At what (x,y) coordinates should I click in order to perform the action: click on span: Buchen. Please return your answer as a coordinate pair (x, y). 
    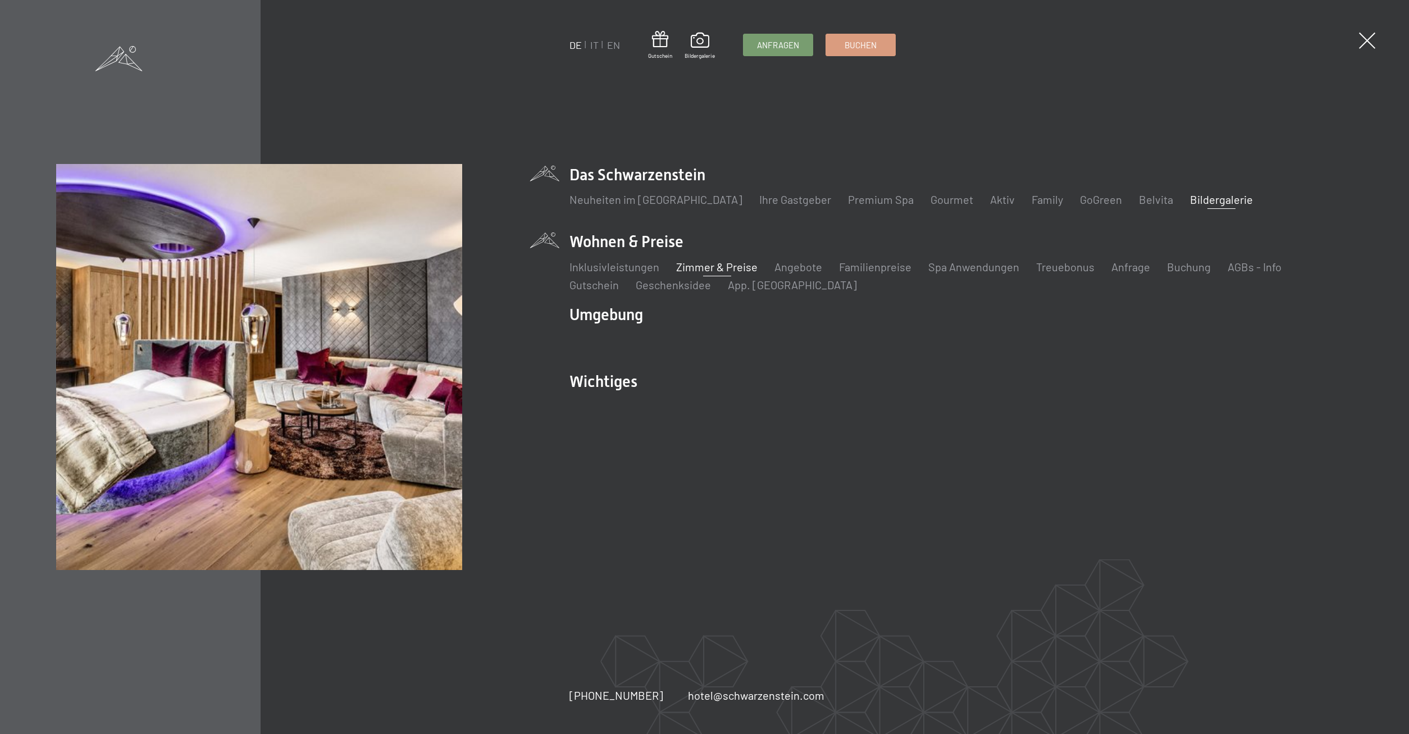
    Looking at the image, I should click on (860, 45).